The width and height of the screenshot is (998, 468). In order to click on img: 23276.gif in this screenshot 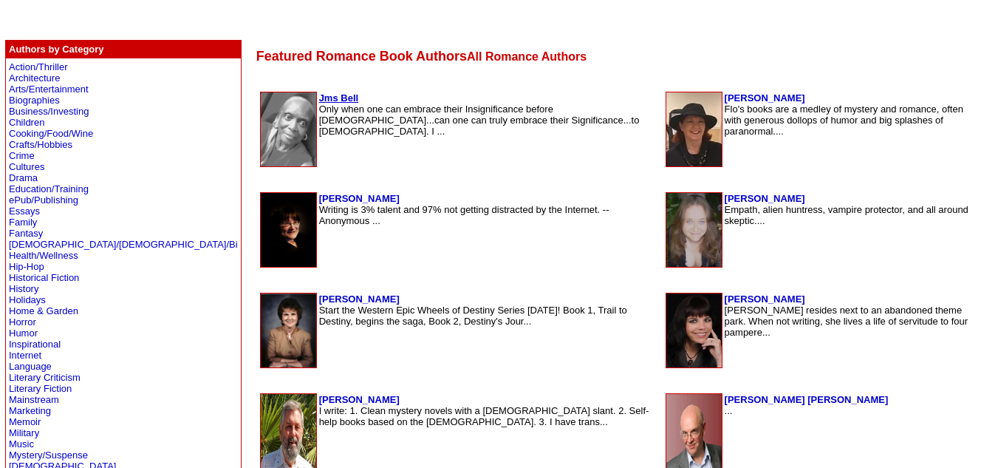, I will do `click(694, 431)`.